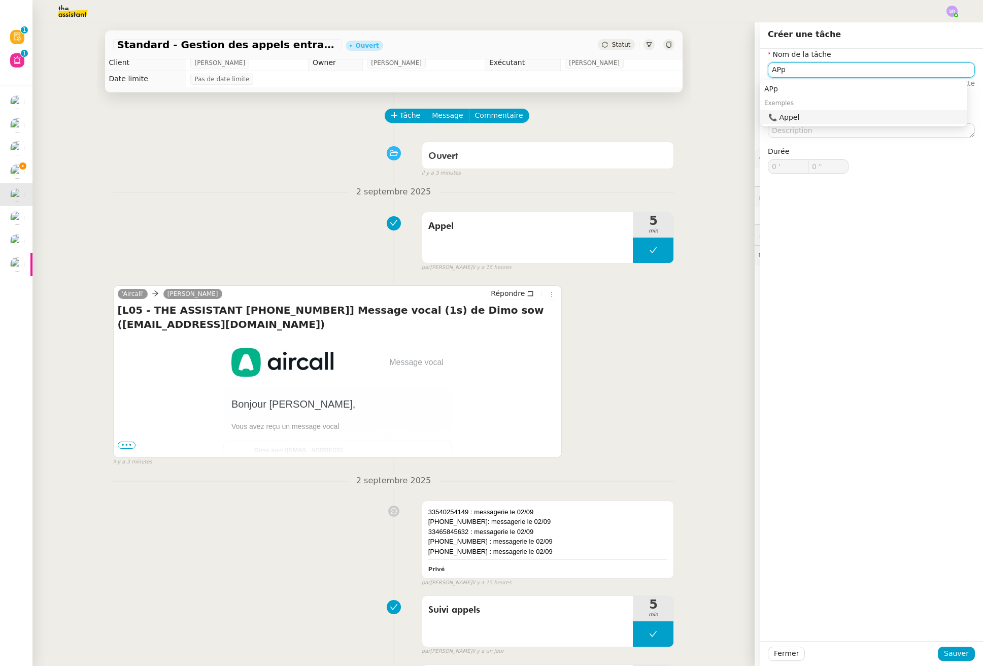 This screenshot has height=666, width=983. What do you see at coordinates (132, 294) in the screenshot?
I see `a: 'Aircall'` at bounding box center [132, 294].